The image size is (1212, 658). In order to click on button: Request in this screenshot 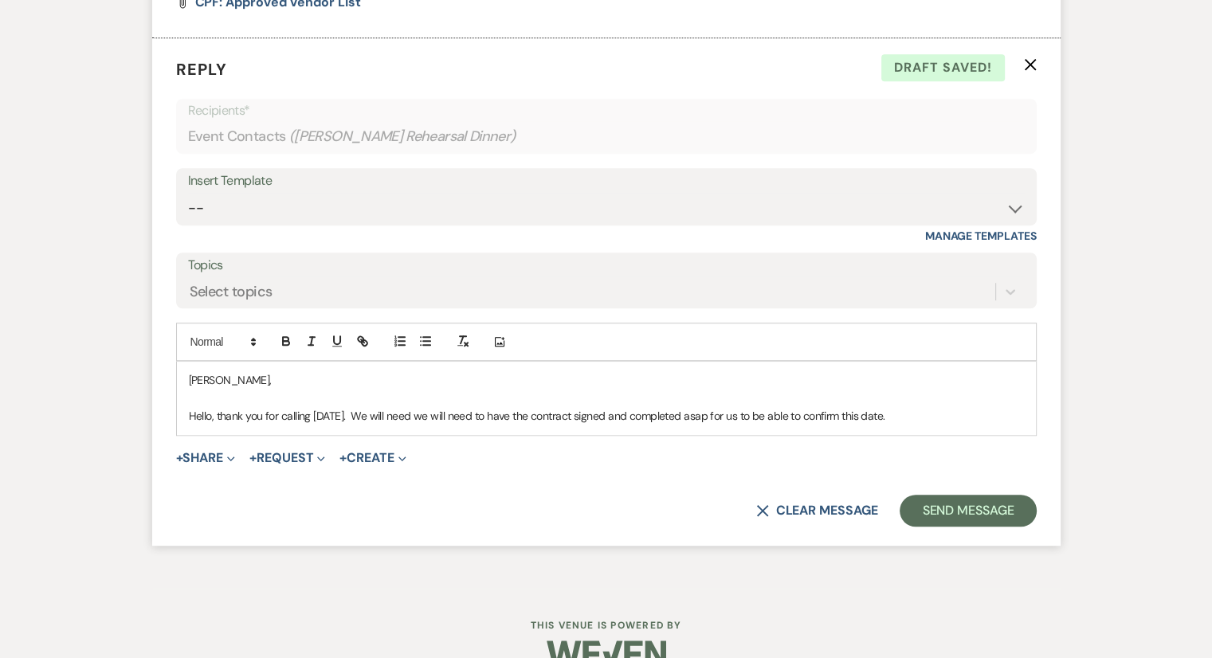, I will do `click(287, 458)`.